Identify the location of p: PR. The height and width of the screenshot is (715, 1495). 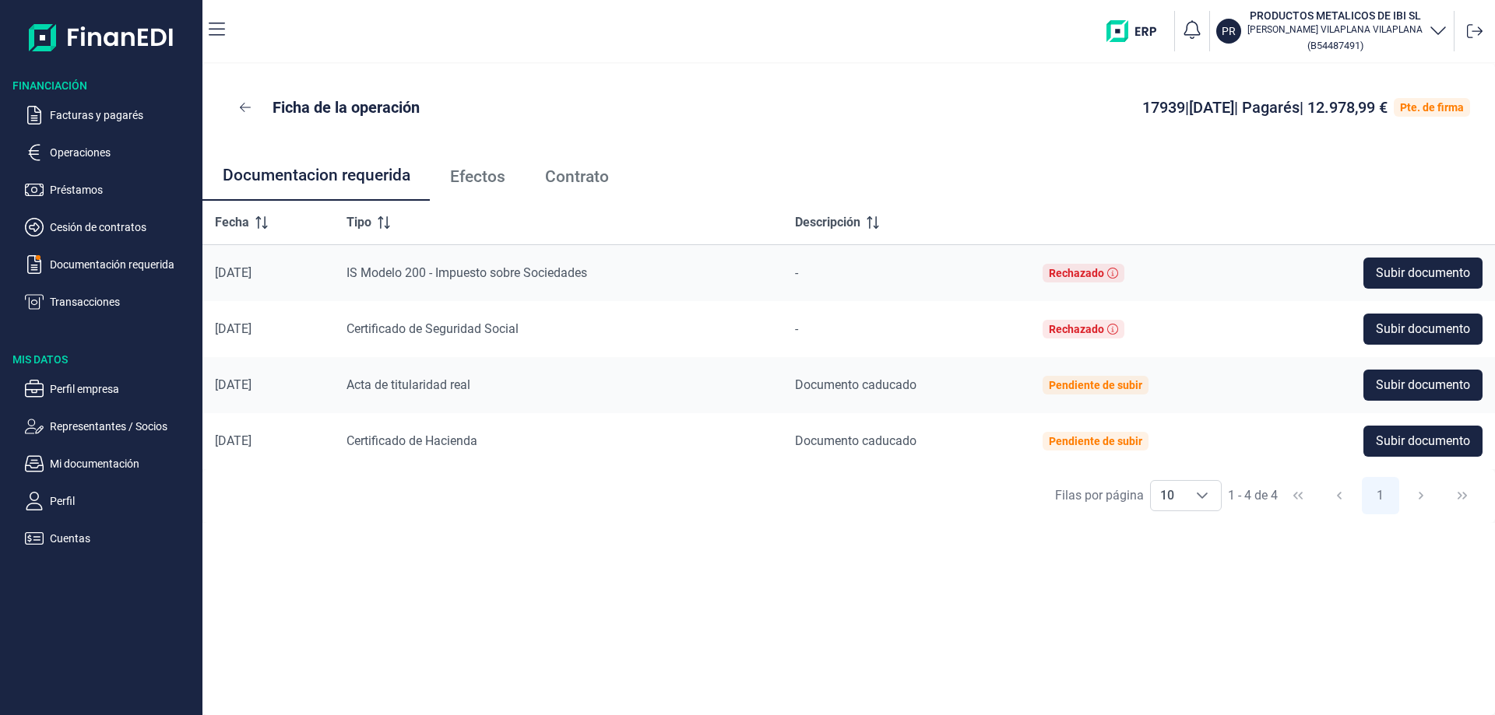
(1228, 31).